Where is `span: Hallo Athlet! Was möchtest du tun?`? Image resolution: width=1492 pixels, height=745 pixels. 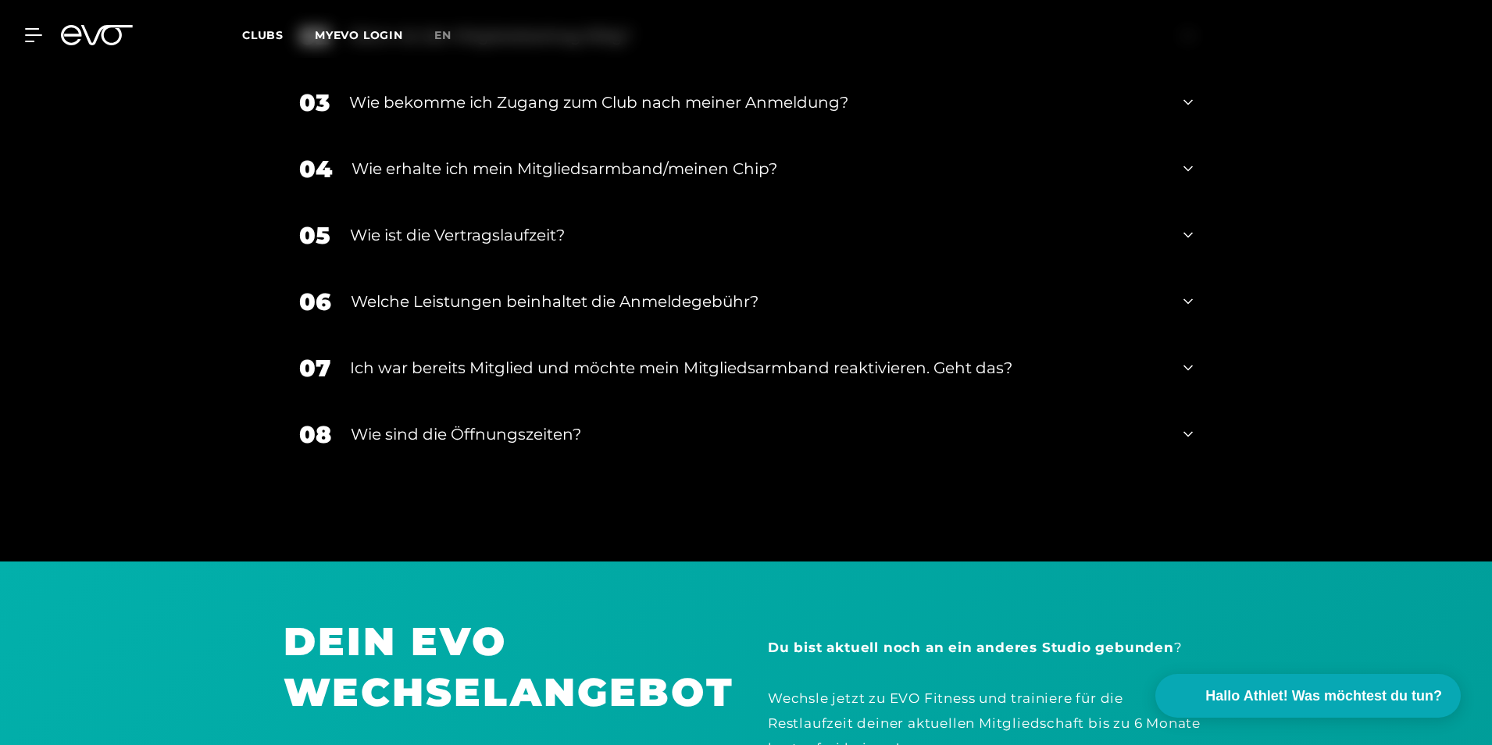
span: Hallo Athlet! Was möchtest du tun? is located at coordinates (1323, 696).